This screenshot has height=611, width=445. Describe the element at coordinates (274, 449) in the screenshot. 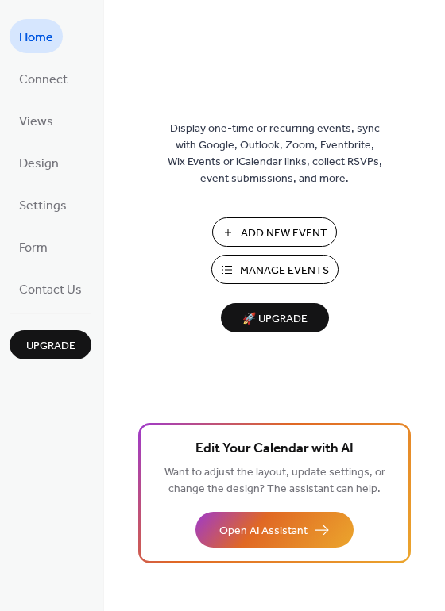

I see `span: Edit Your Calendar with AI` at that location.